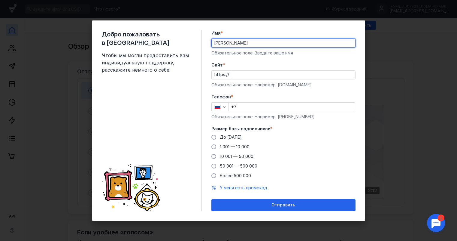 The image size is (457, 241). What do you see at coordinates (217, 65) in the screenshot?
I see `span: Cайт` at bounding box center [217, 65].